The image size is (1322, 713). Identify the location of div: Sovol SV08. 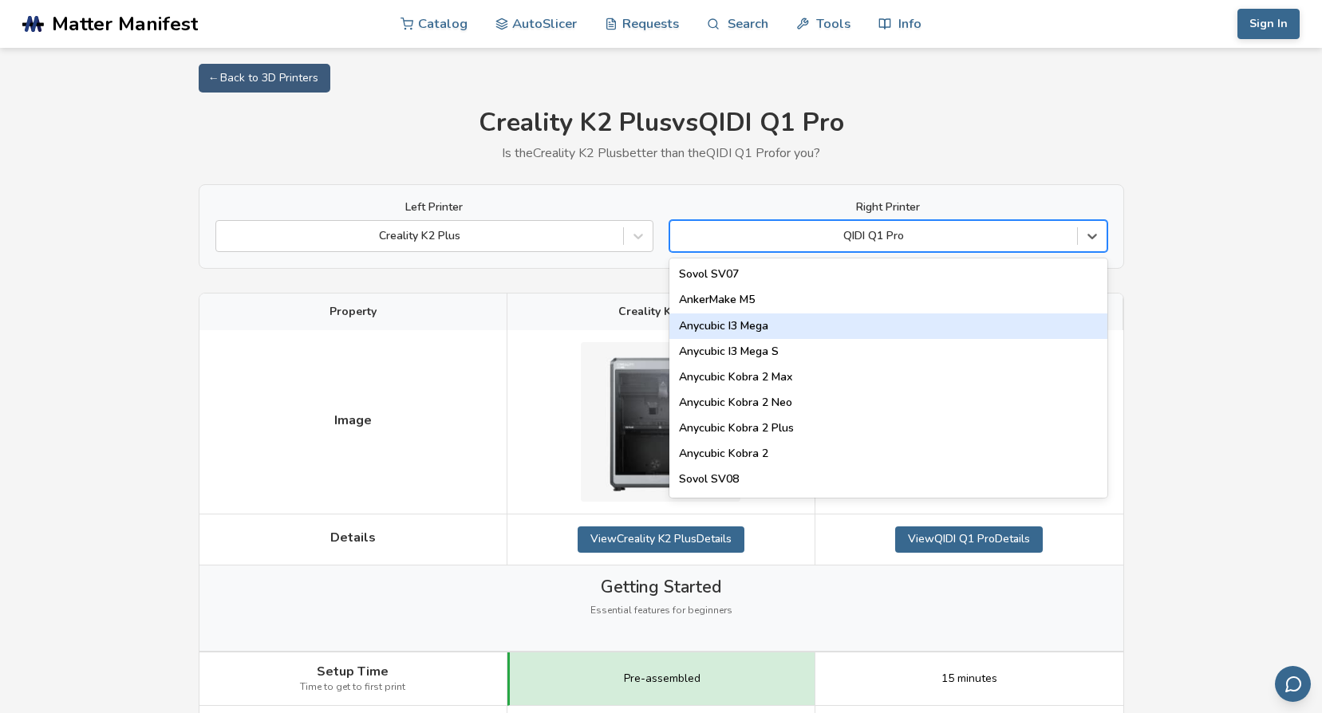
(888, 480).